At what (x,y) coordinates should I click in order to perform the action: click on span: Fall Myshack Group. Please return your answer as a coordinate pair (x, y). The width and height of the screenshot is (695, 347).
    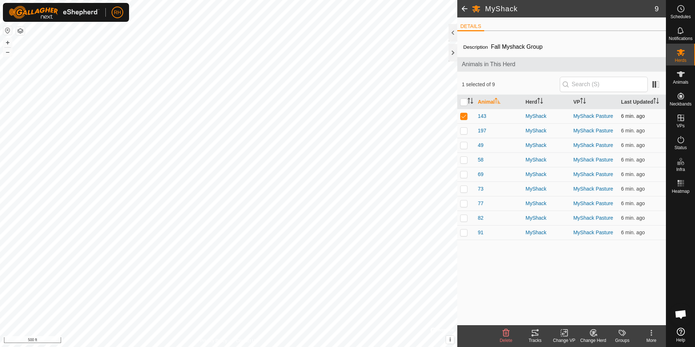
    Looking at the image, I should click on (516, 47).